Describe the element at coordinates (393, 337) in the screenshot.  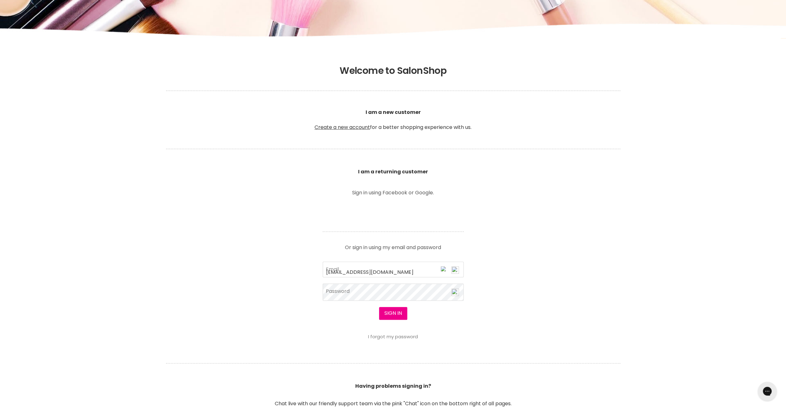
I see `a: I forgot my password` at that location.